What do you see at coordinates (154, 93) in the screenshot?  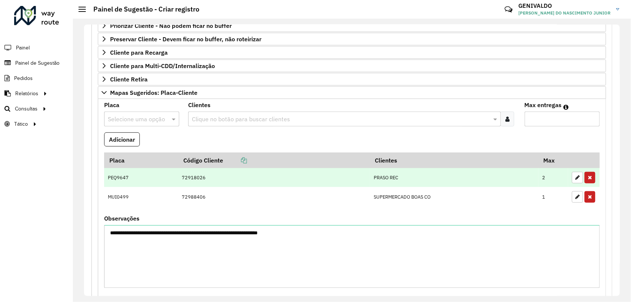 I see `span: Mapas Sugeridos: Placa-Cliente` at bounding box center [154, 93].